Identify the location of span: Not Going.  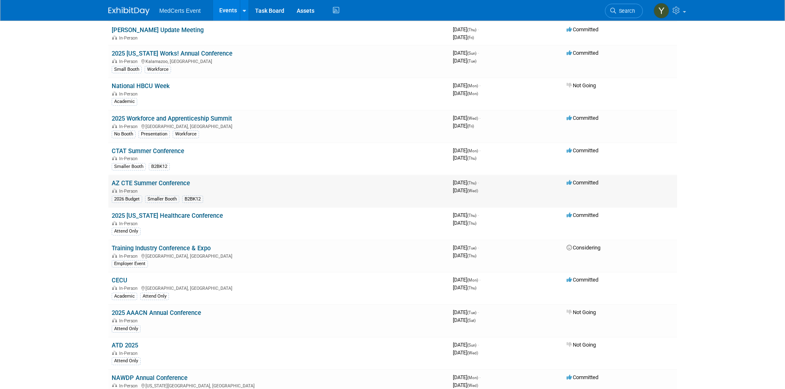
(581, 312).